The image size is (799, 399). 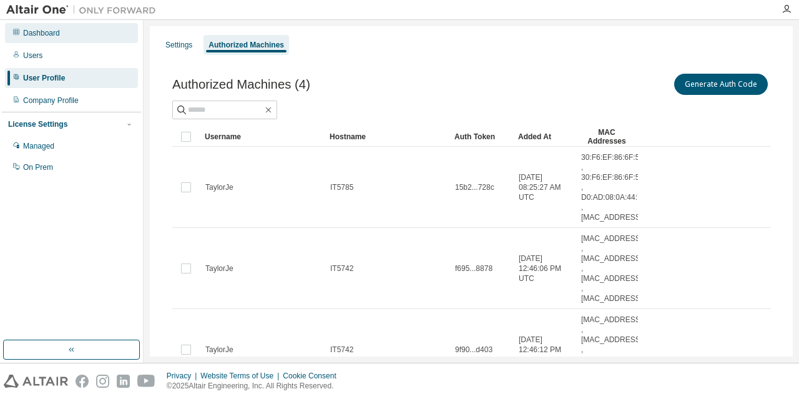 I want to click on img: instagram.svg, so click(x=102, y=381).